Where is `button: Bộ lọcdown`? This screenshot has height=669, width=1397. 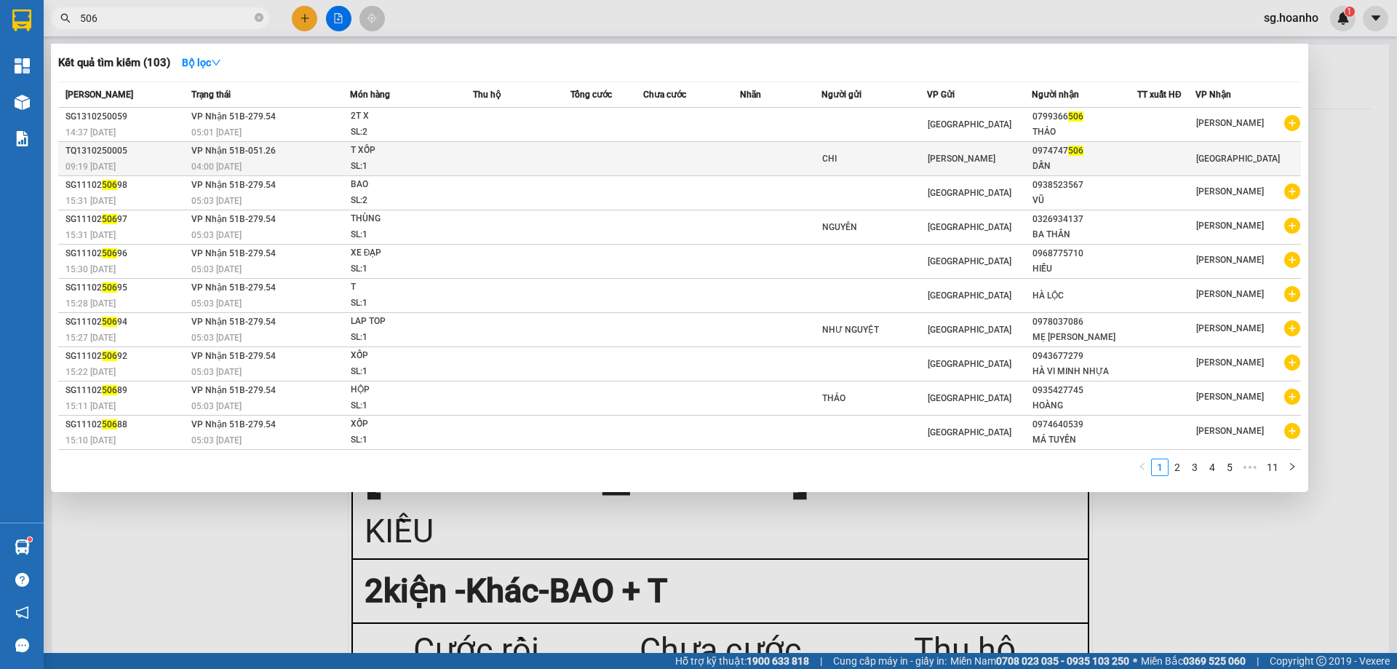
button: Bộ lọcdown is located at coordinates (202, 63).